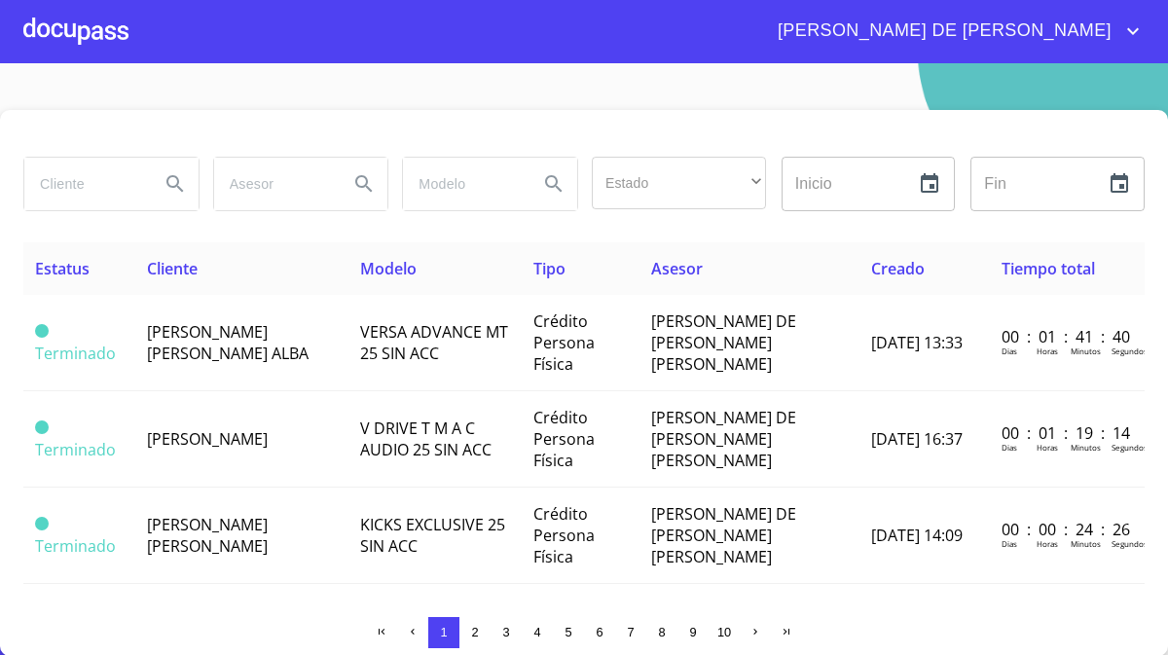  Describe the element at coordinates (724, 632) in the screenshot. I see `span: 10` at that location.